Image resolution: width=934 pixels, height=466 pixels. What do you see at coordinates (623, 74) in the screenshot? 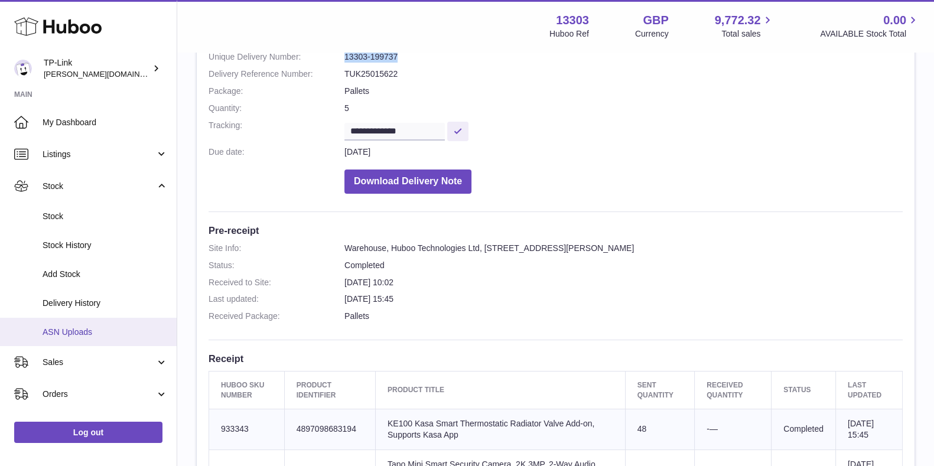
I see `dd: TUK25015622` at bounding box center [623, 74].